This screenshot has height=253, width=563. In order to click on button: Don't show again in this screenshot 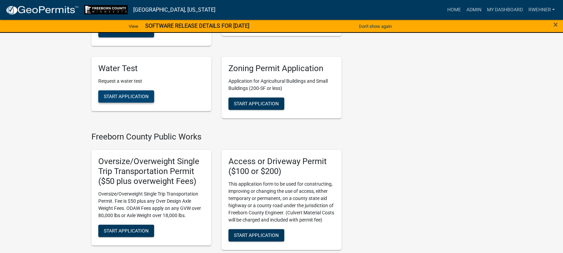, I will do `click(375, 26)`.